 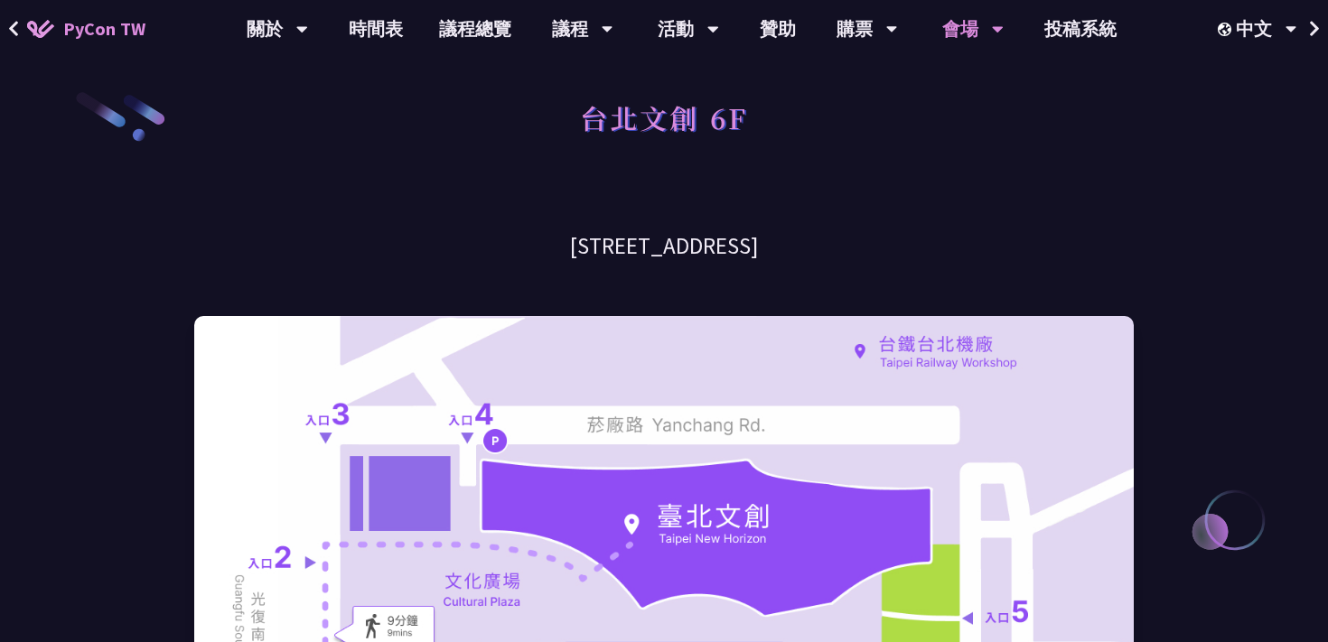 What do you see at coordinates (104, 29) in the screenshot?
I see `span: PyCon TW` at bounding box center [104, 29].